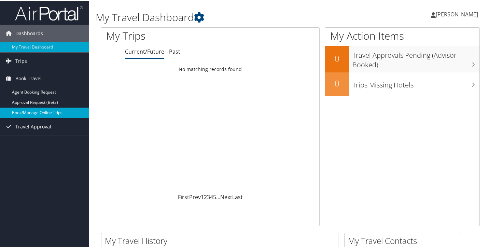 The width and height of the screenshot is (489, 248). Describe the element at coordinates (29, 33) in the screenshot. I see `span: Dashboards` at that location.